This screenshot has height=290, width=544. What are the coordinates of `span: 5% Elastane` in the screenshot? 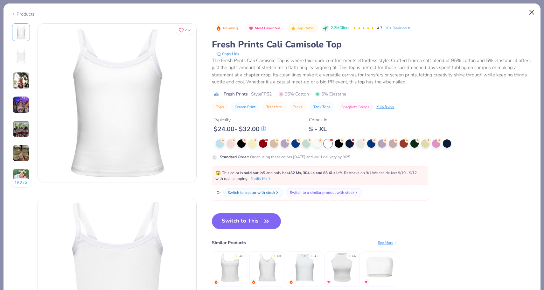 It's located at (330, 94).